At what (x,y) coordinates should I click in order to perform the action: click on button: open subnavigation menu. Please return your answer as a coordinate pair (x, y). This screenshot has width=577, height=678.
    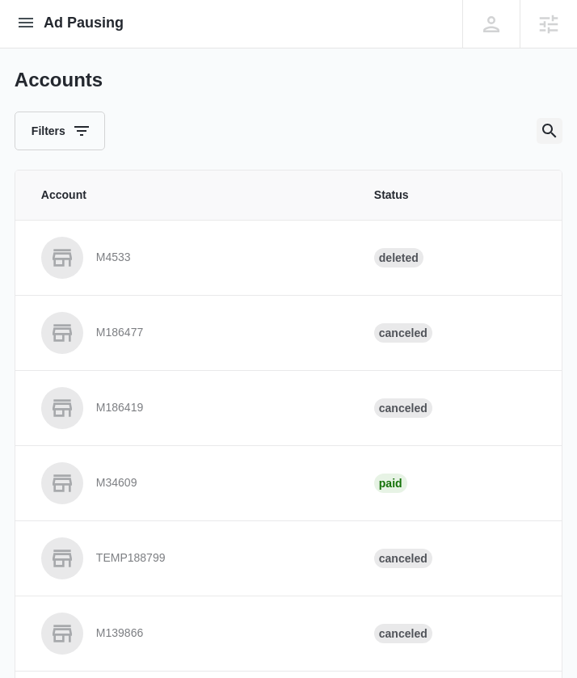
    Looking at the image, I should click on (26, 23).